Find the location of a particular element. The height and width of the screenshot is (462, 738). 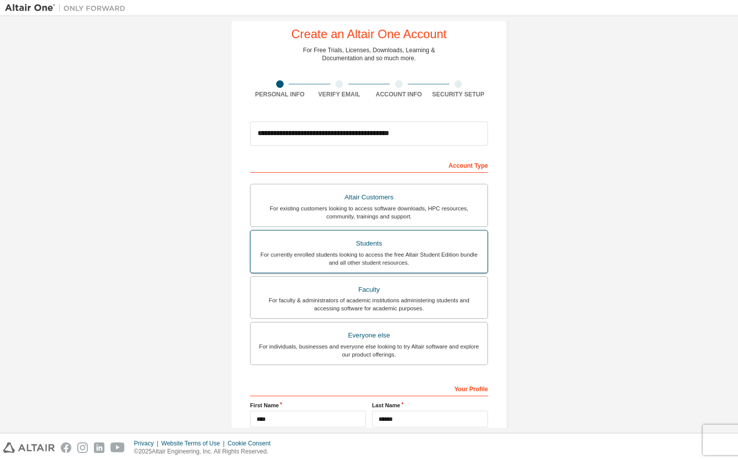

div: Faculty is located at coordinates (369, 290).